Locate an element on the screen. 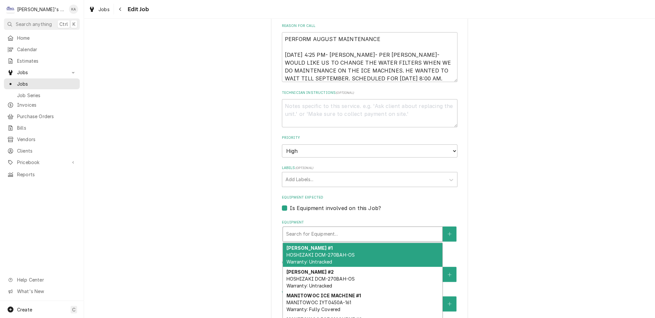 The image size is (655, 318). a: Reports is located at coordinates (42, 174).